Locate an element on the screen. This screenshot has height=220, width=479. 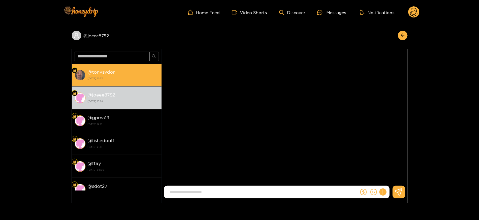
button: search is located at coordinates (154, 56).